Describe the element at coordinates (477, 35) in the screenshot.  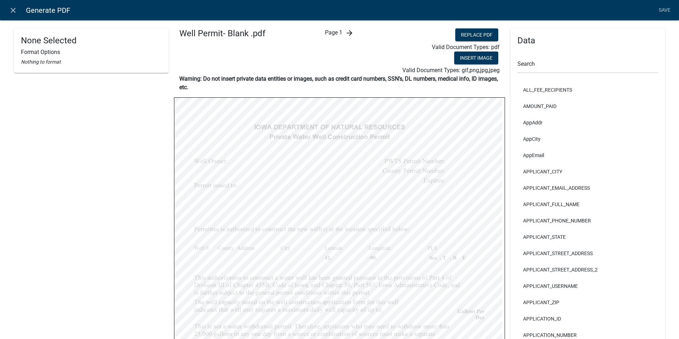
I see `button: Replace PDF` at that location.